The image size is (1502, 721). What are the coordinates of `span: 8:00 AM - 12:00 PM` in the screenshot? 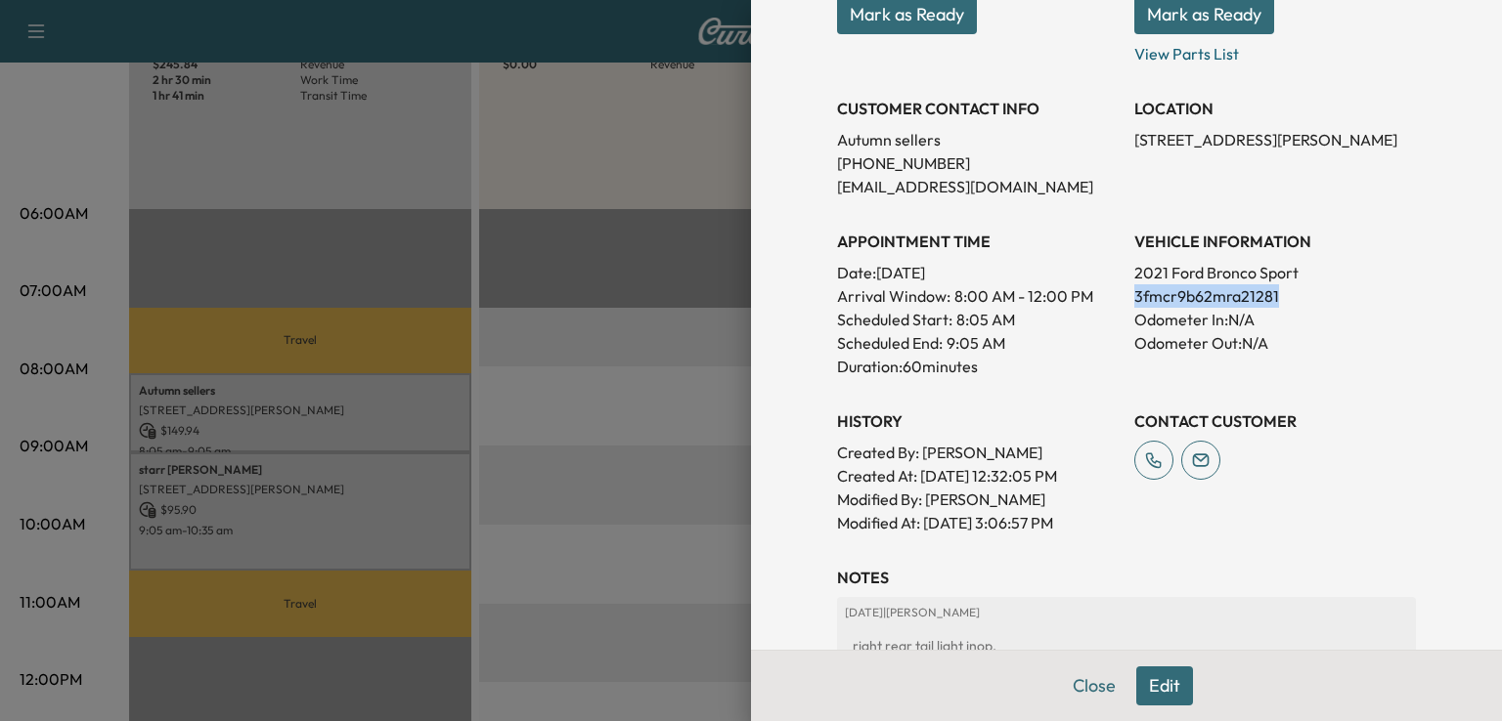 It's located at (1024, 296).